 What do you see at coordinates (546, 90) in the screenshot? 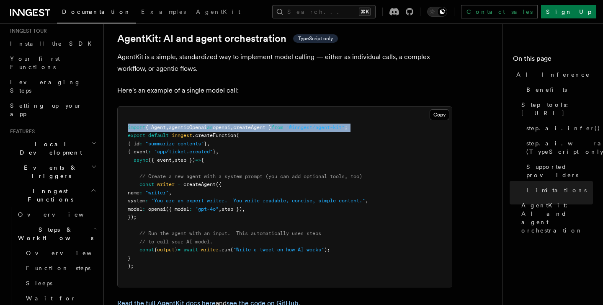
I see `span: Benefits` at bounding box center [546, 90].